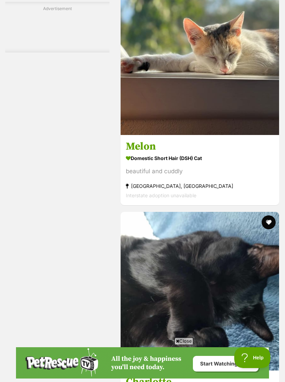 This screenshot has height=382, width=285. What do you see at coordinates (161, 195) in the screenshot?
I see `span: Interstate adoption unavailable` at bounding box center [161, 195].